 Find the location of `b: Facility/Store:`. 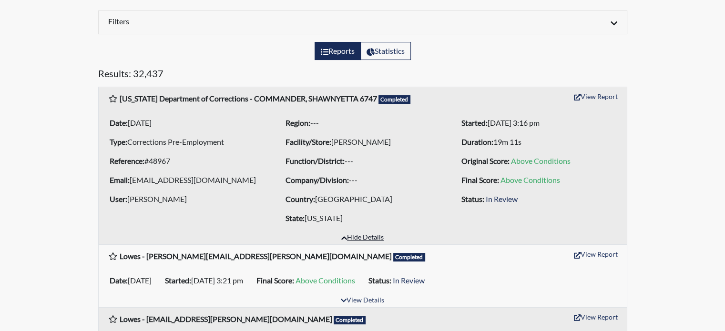

b: Facility/Store: is located at coordinates (308, 141).